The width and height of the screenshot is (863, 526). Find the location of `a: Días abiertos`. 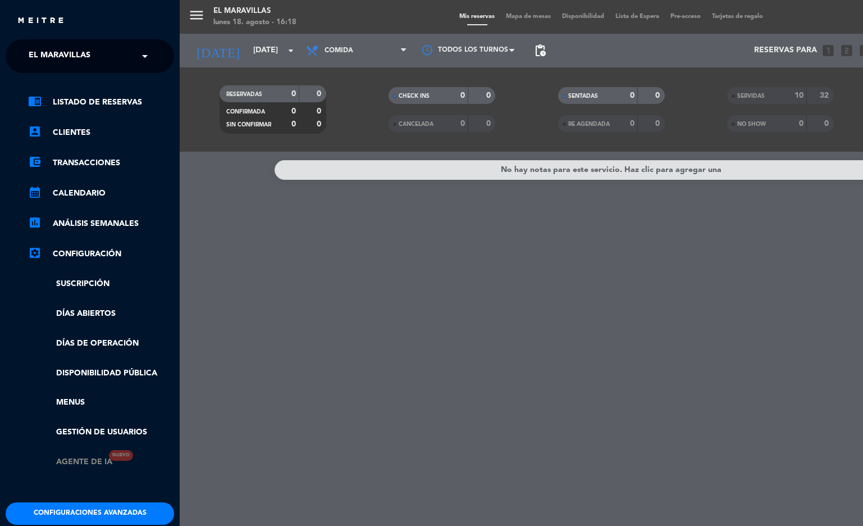

a: Días abiertos is located at coordinates (101, 313).